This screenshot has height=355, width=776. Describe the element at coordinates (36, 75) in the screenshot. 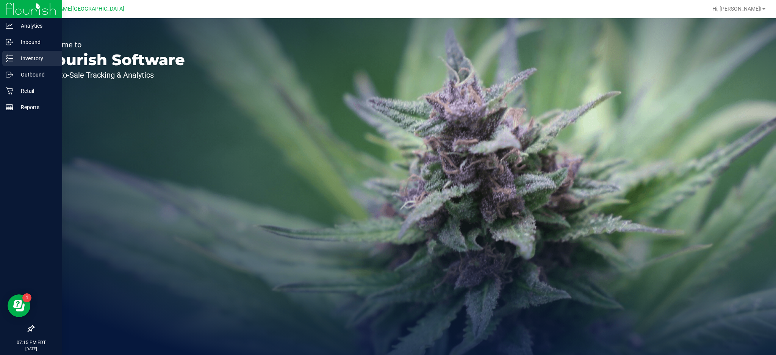

I see `p: Outbound` at that location.